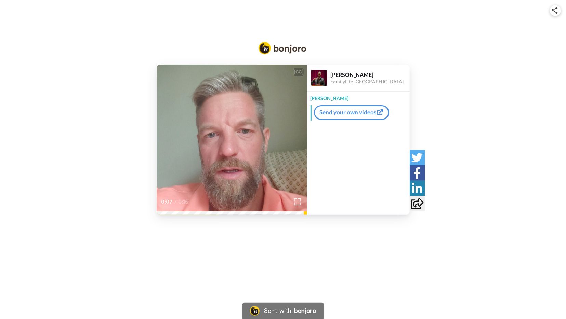 The image size is (566, 319). Describe the element at coordinates (282, 48) in the screenshot. I see `img: Bonjoro Logo` at that location.